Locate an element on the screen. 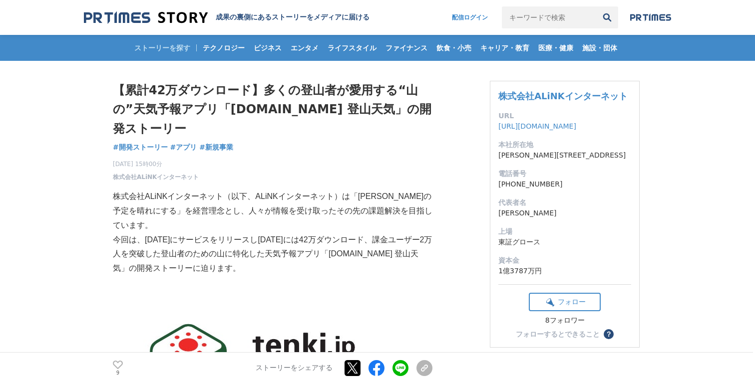 The height and width of the screenshot is (384, 755). input: キーワードで検索 is located at coordinates (549, 17).